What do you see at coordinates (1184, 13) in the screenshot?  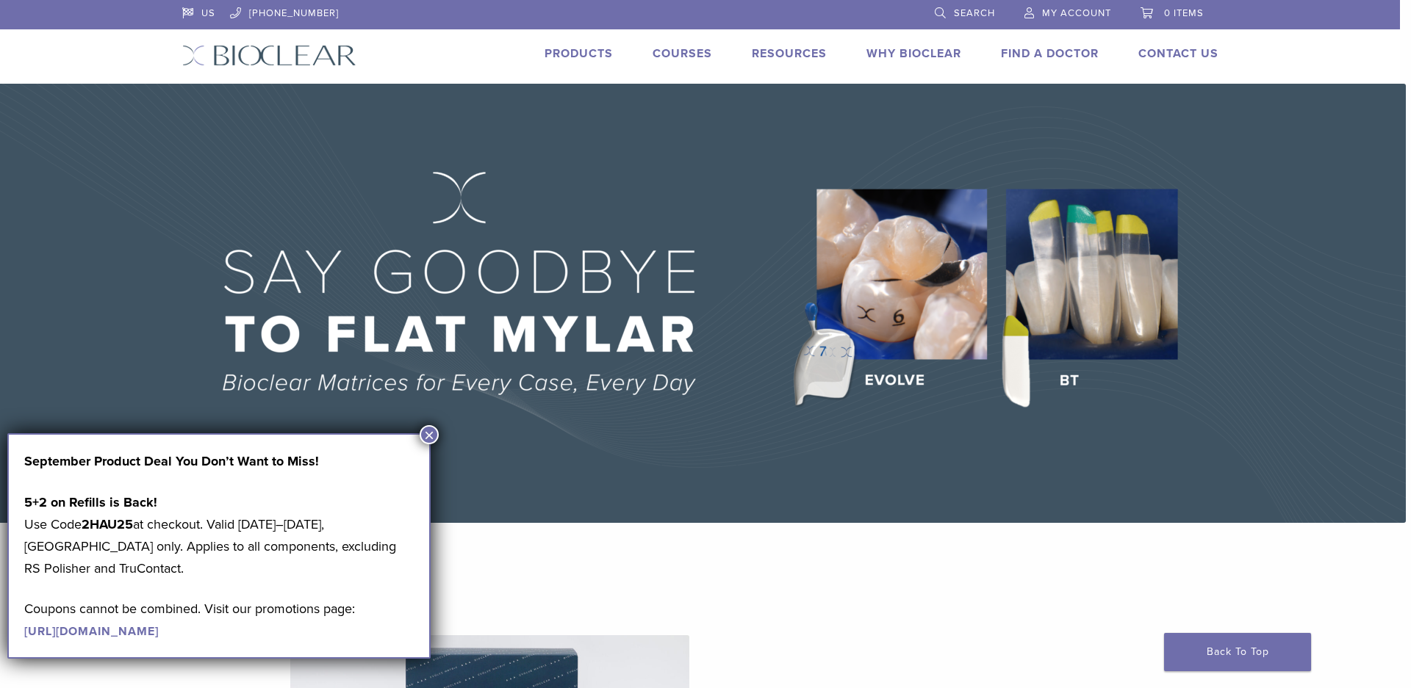 I see `span: 0 items` at bounding box center [1184, 13].